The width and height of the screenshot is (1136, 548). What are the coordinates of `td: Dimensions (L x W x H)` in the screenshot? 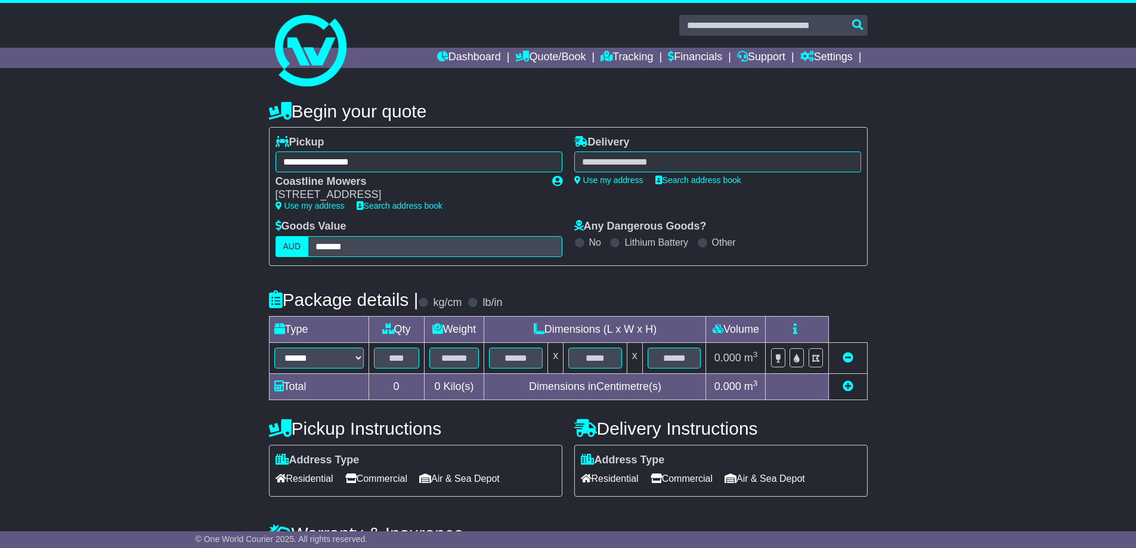 It's located at (595, 329).